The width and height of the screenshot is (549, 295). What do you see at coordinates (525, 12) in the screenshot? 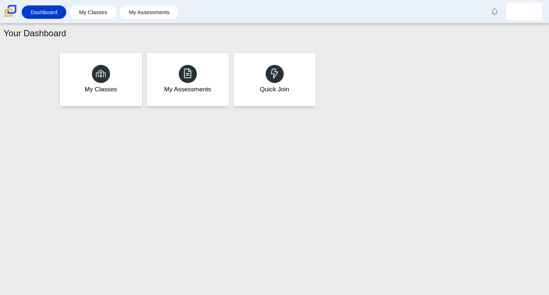
I see `img: anilah.jones.jvd00A` at bounding box center [525, 12].